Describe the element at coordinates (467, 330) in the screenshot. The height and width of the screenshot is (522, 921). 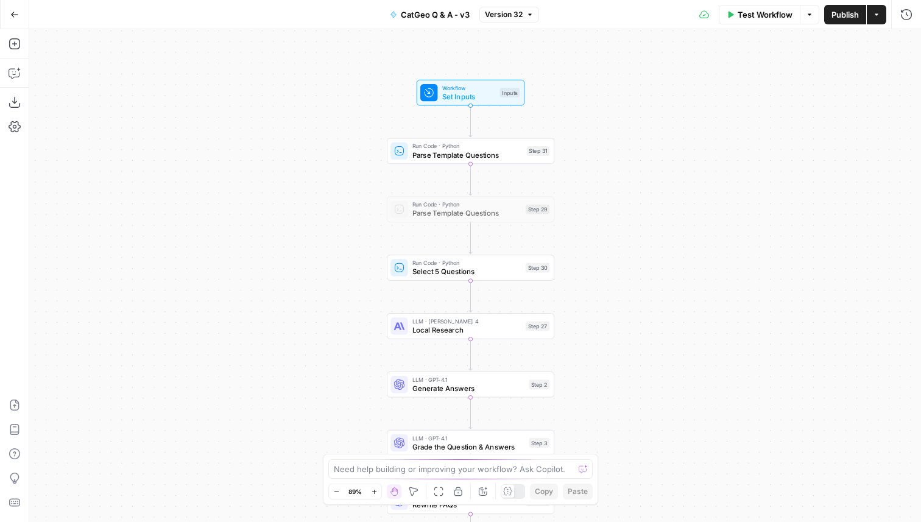
I see `span: Local Research` at that location.